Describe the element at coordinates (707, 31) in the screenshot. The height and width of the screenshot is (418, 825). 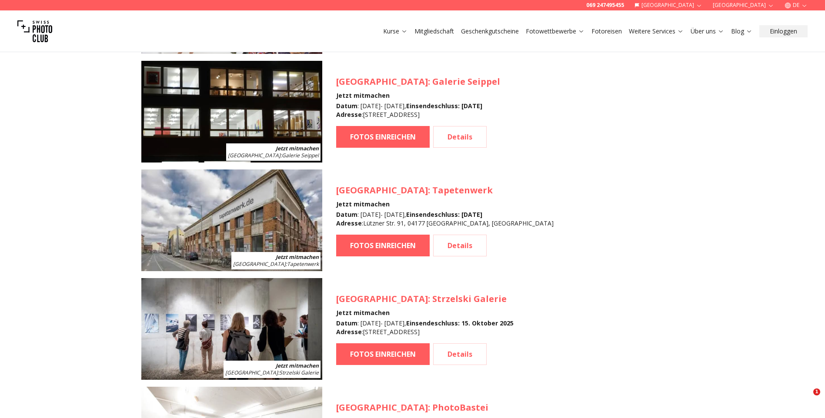
I see `a: Über uns` at that location.